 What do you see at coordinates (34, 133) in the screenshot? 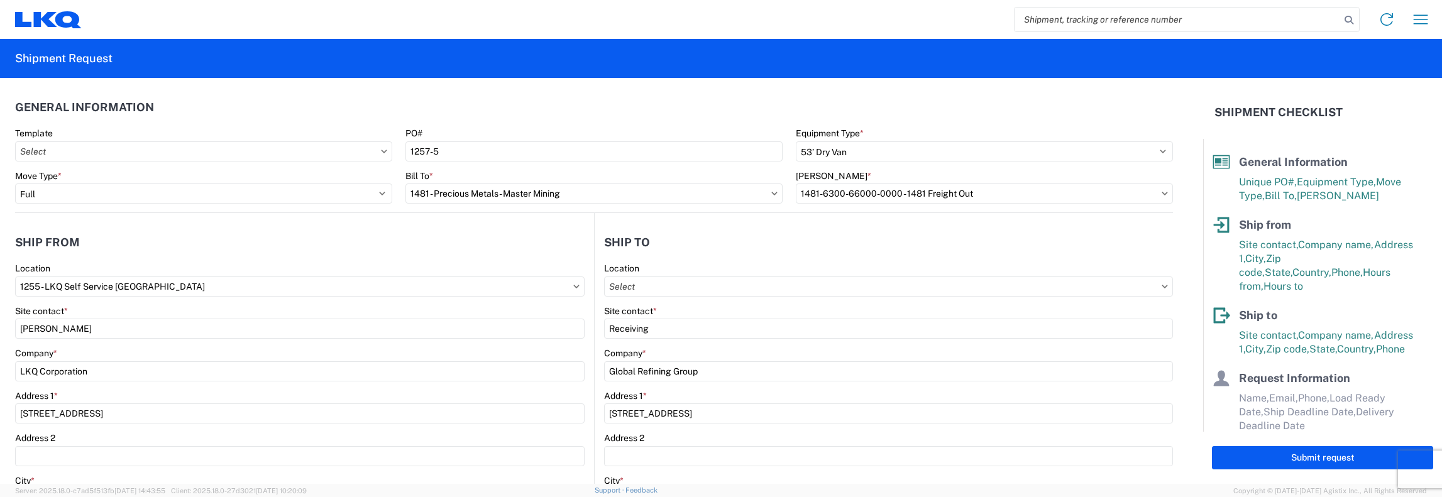
I see `label: Template` at bounding box center [34, 133].